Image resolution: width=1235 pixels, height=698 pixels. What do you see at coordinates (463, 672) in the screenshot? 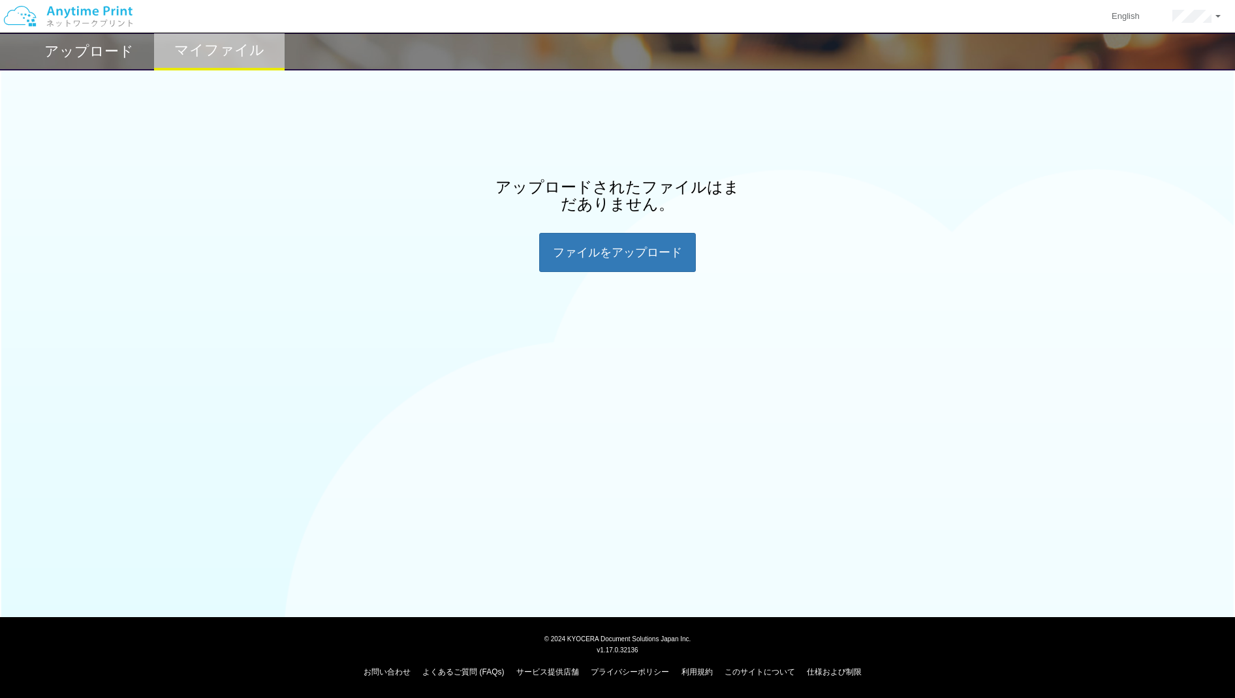
I see `a: よくあるご質問 (FAQs)` at bounding box center [463, 672].